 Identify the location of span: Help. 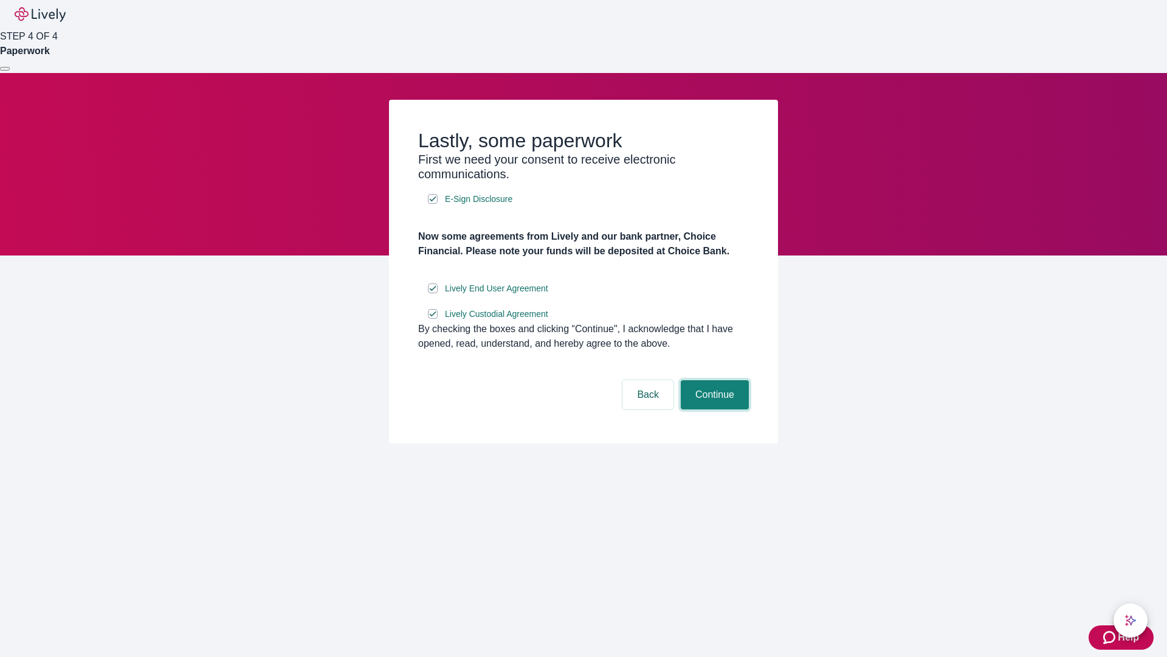
(1128, 637).